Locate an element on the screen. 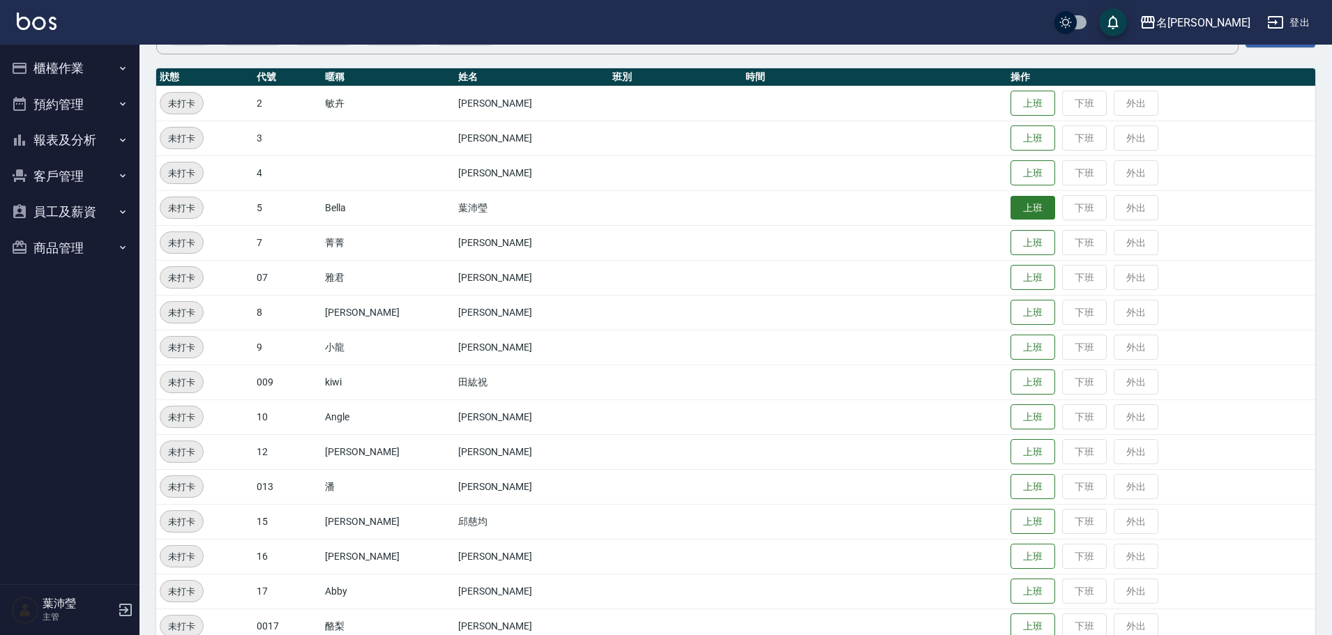  button: 員工及薪資 is located at coordinates (70, 212).